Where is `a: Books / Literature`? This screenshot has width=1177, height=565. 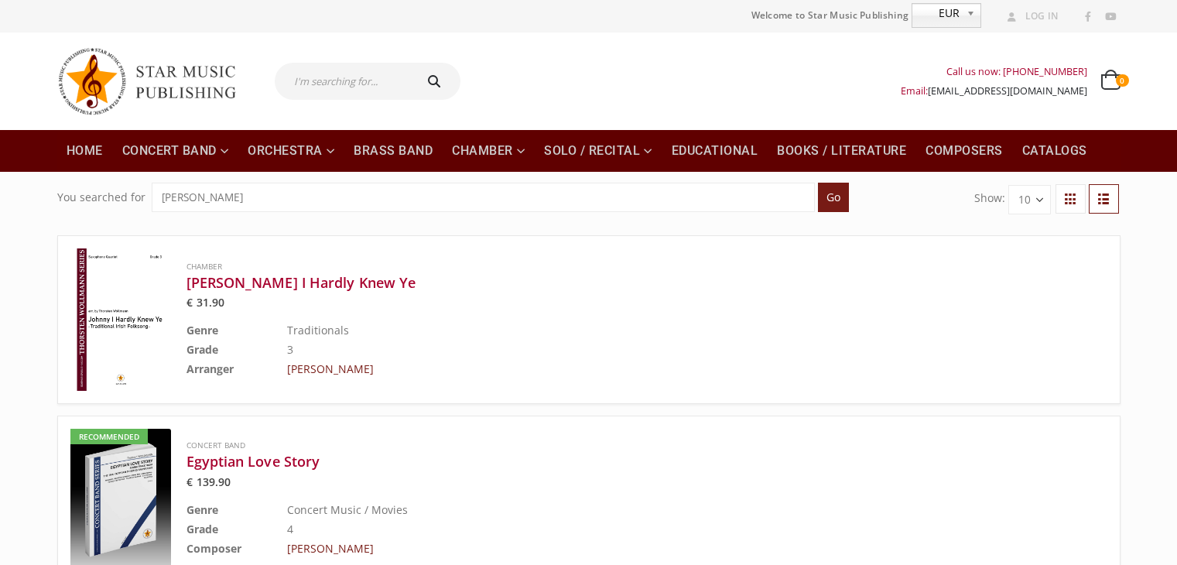
a: Books / Literature is located at coordinates (841, 151).